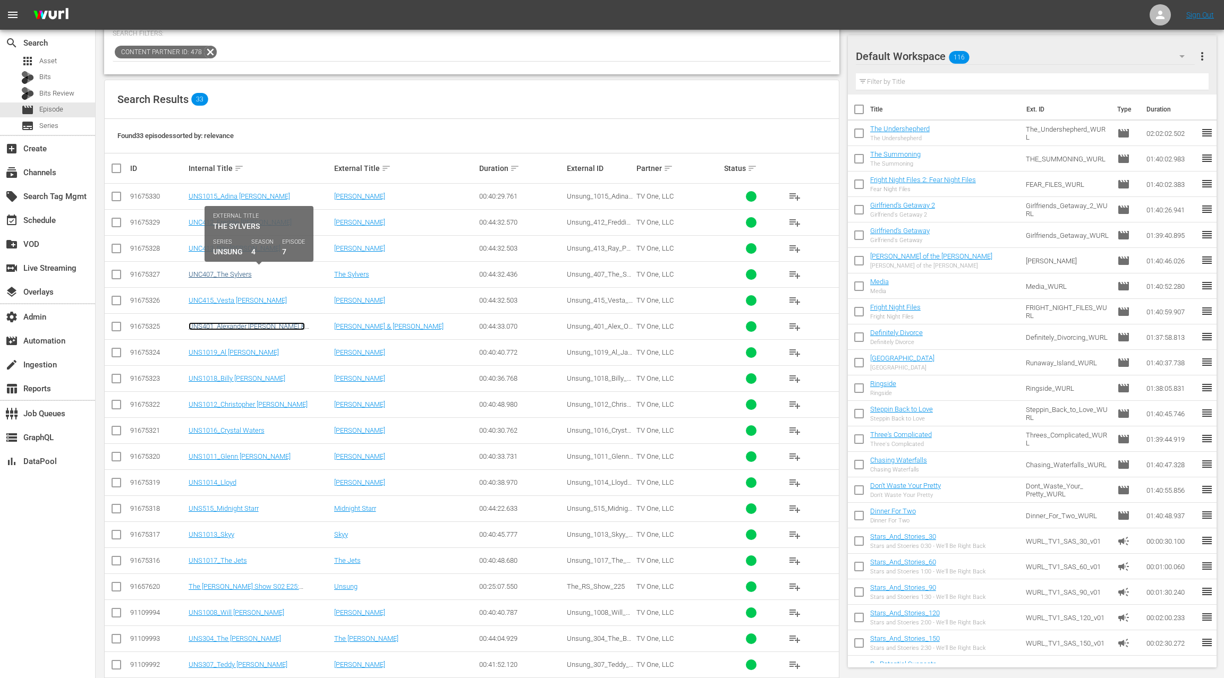 The width and height of the screenshot is (1224, 678). Describe the element at coordinates (1067, 312) in the screenshot. I see `td: FRIGHT_NIGHT_FILES_WURL` at that location.